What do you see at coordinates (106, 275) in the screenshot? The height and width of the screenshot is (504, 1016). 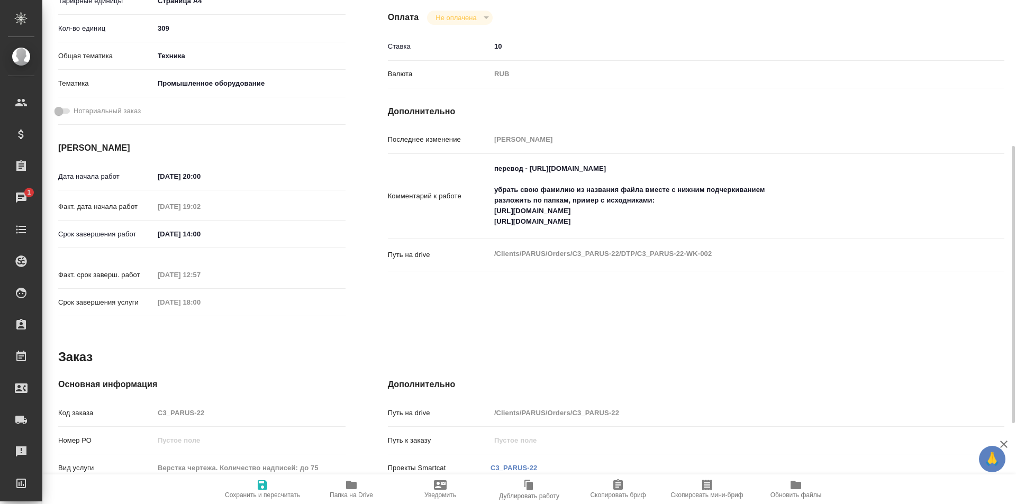 I see `p: Факт. срок заверш. работ` at bounding box center [106, 275].